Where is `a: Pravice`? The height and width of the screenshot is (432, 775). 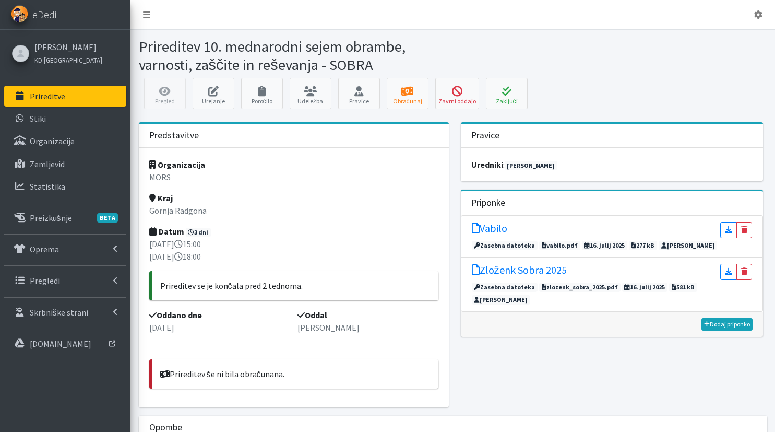 a: Pravice is located at coordinates (359, 93).